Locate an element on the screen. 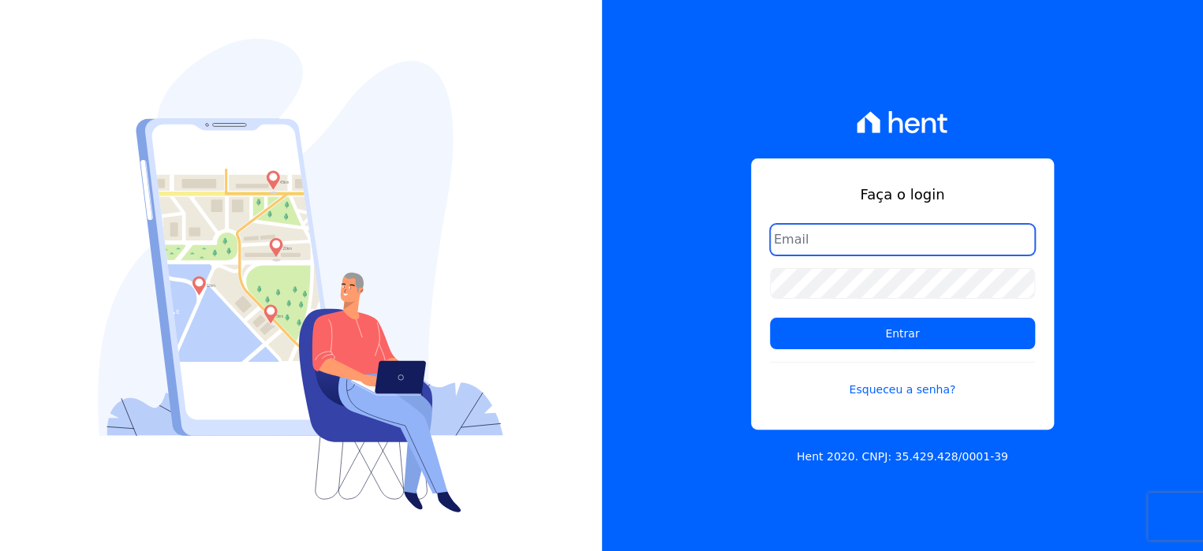 This screenshot has height=551, width=1203. a: Esqueceu a senha? is located at coordinates (902, 380).